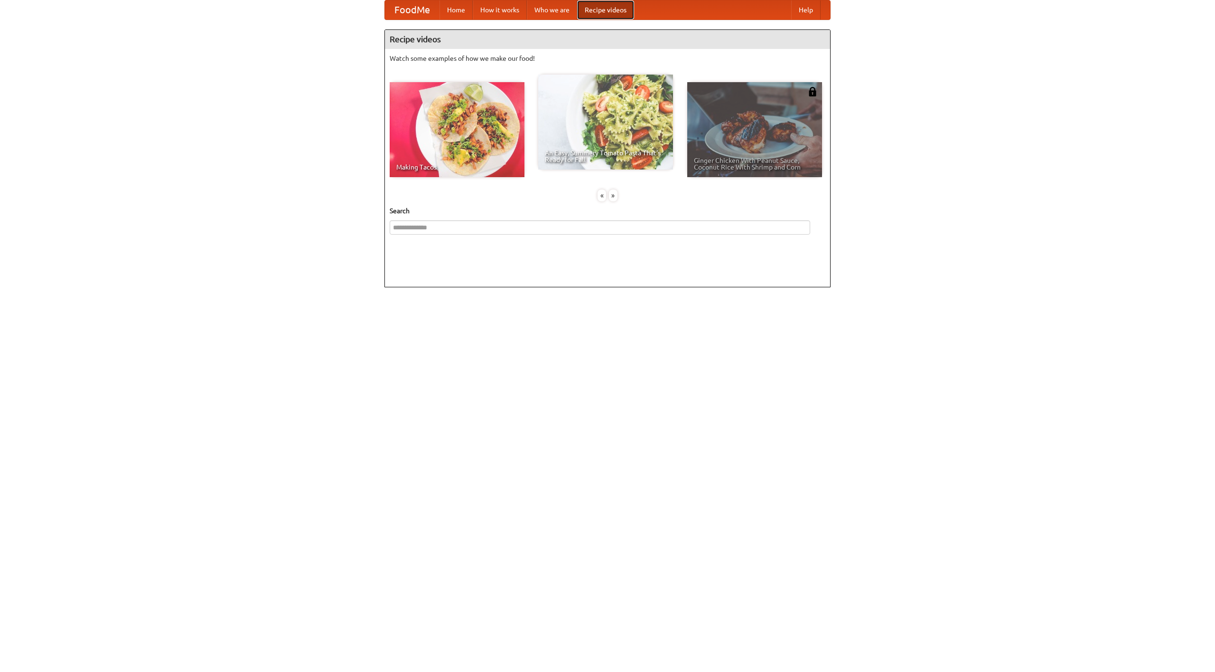  What do you see at coordinates (608, 39) in the screenshot?
I see `h4: Recipe videos` at bounding box center [608, 39].